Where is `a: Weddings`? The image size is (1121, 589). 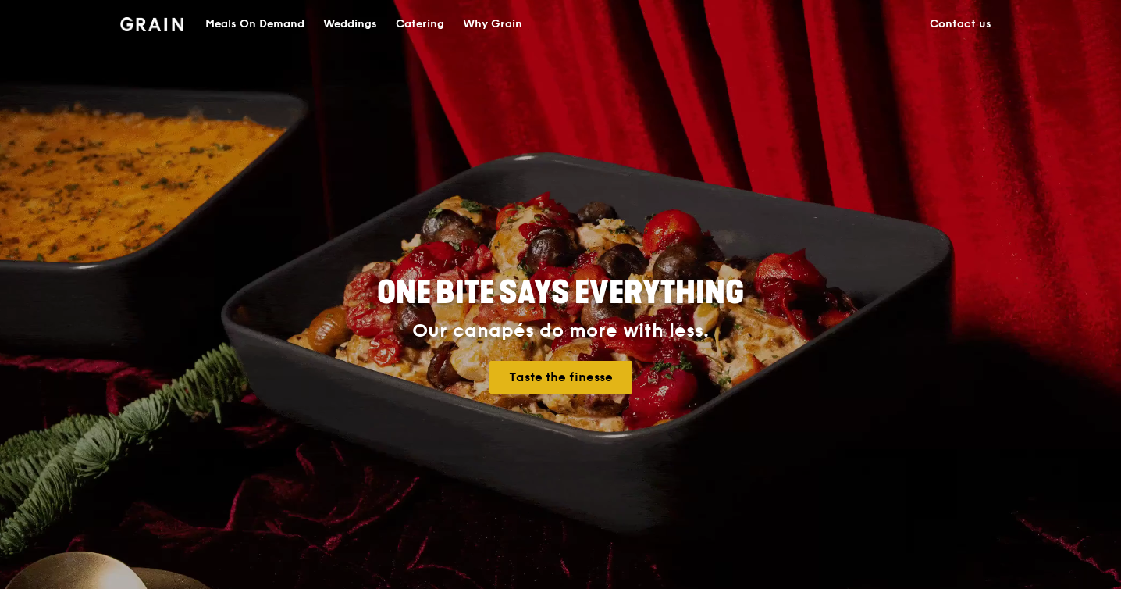
a: Weddings is located at coordinates (350, 24).